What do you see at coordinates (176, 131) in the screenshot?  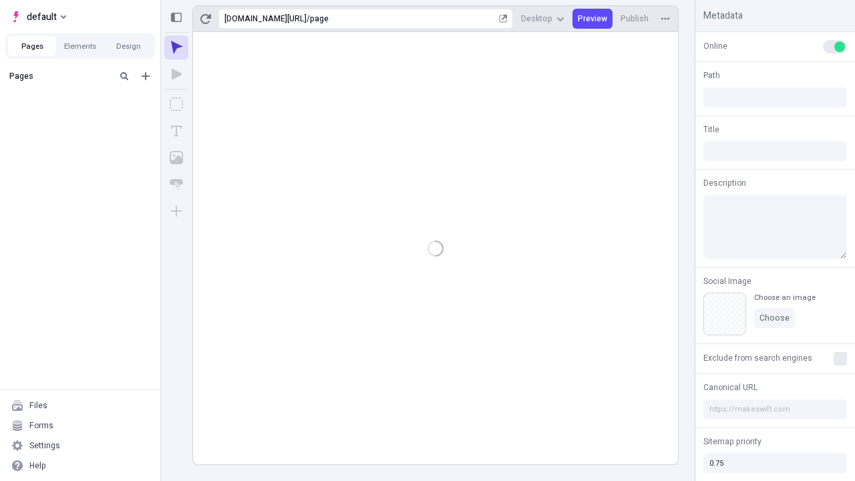 I see `button: Text` at bounding box center [176, 131].